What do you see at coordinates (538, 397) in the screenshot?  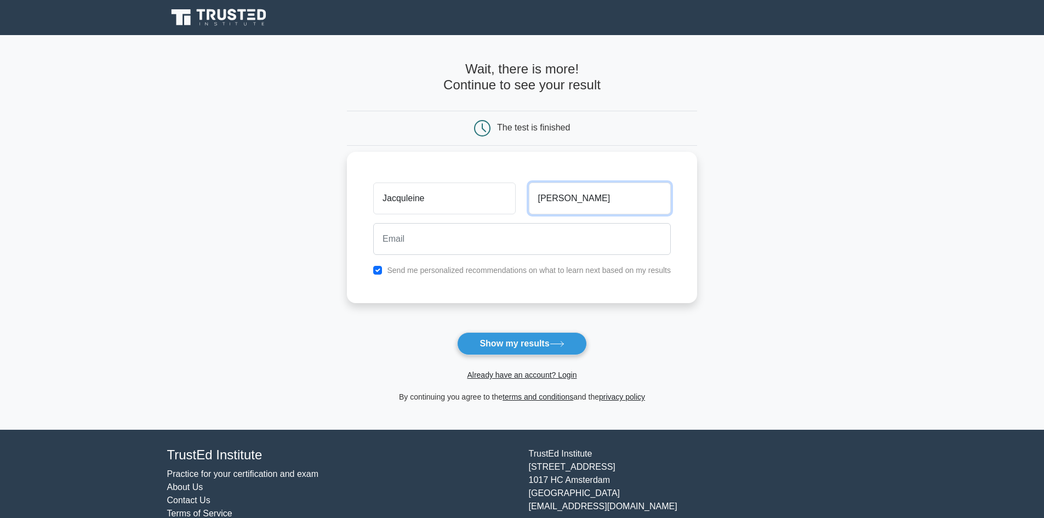 I see `a: terms and conditions` at bounding box center [538, 397].